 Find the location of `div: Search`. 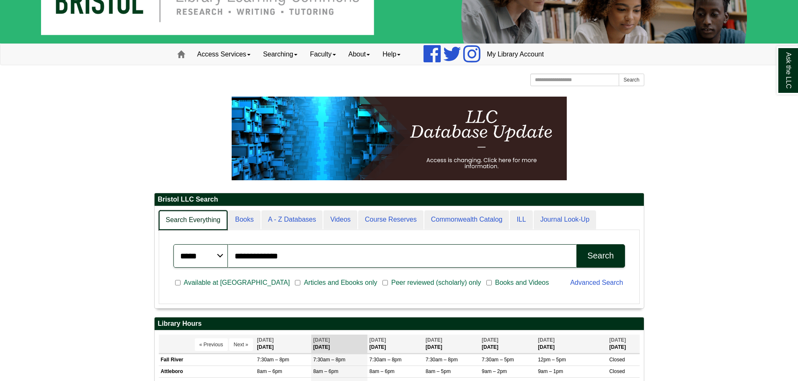

div: Search is located at coordinates (600, 256).